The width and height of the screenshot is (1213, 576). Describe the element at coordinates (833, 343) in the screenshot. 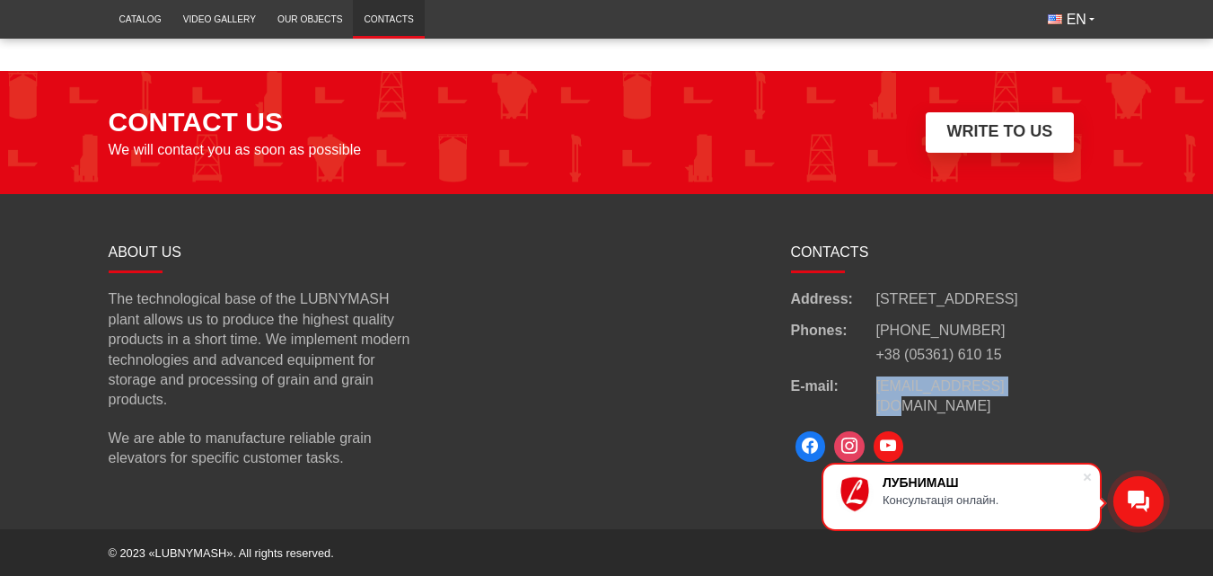

I see `span: Phones:` at that location.